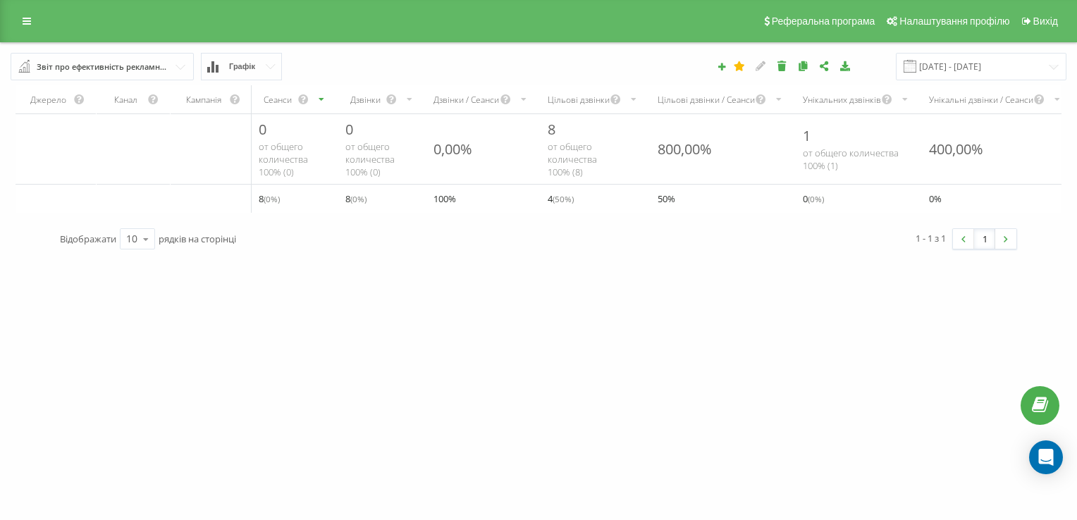 The height and width of the screenshot is (520, 1077). Describe the element at coordinates (985, 239) in the screenshot. I see `a: 1` at that location.